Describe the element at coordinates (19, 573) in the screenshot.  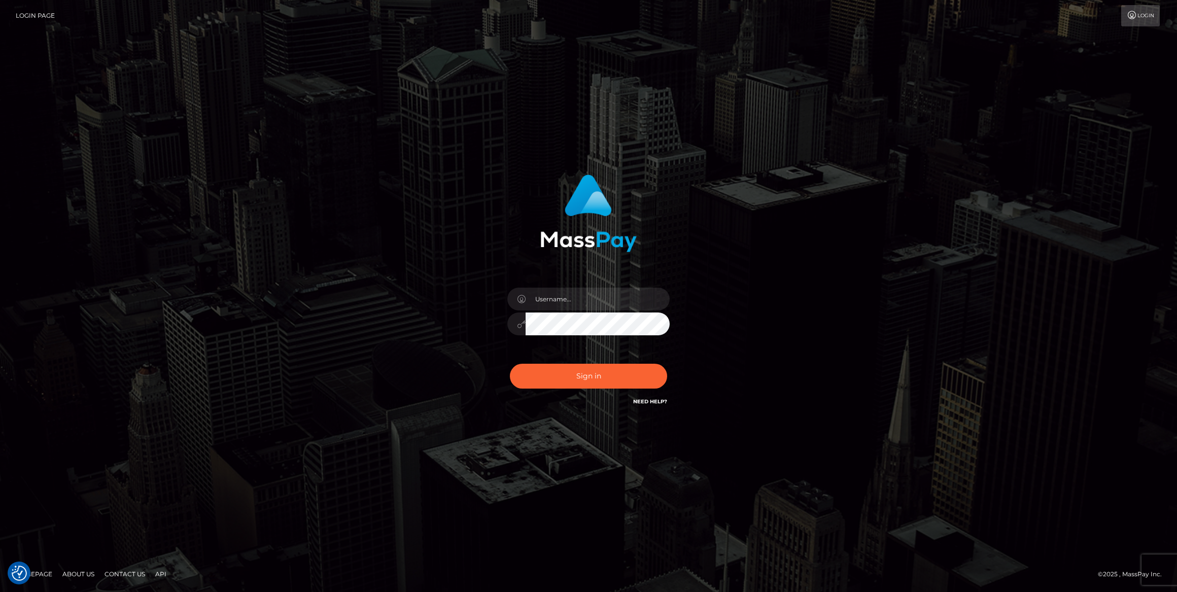
I see `img: Revisit consent button` at that location.